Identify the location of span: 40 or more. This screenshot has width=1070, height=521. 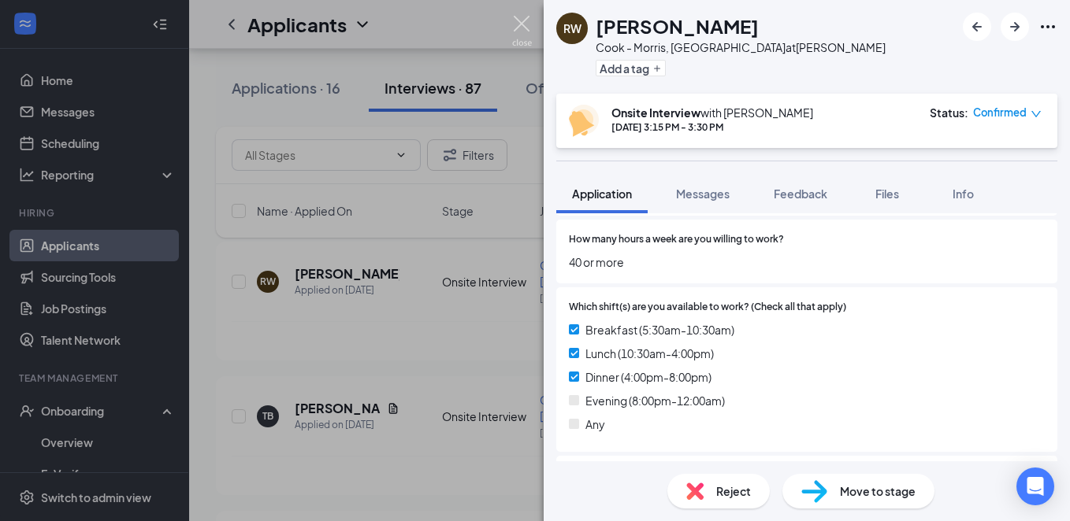
(807, 262).